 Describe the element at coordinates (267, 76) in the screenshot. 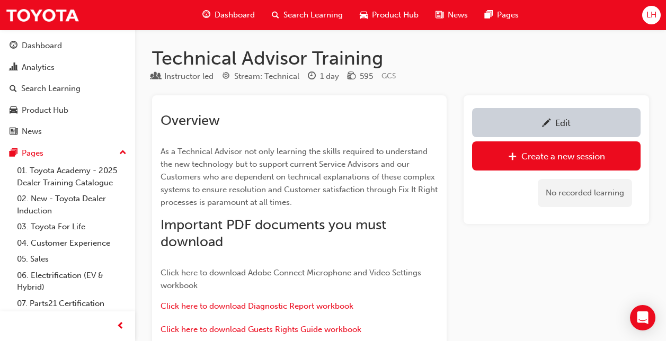

I see `div: Stream: Technical` at that location.